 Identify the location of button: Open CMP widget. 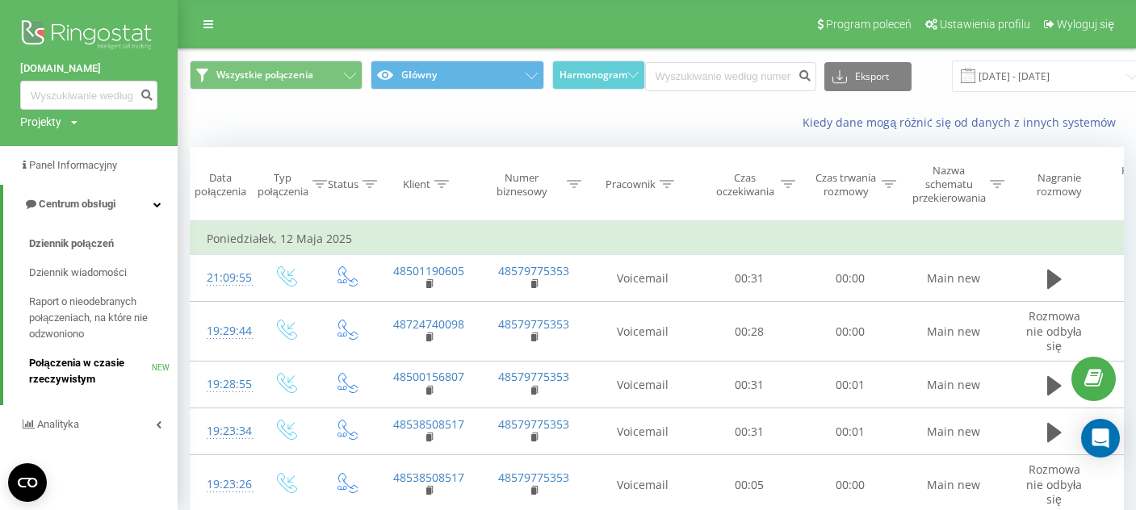
(27, 483).